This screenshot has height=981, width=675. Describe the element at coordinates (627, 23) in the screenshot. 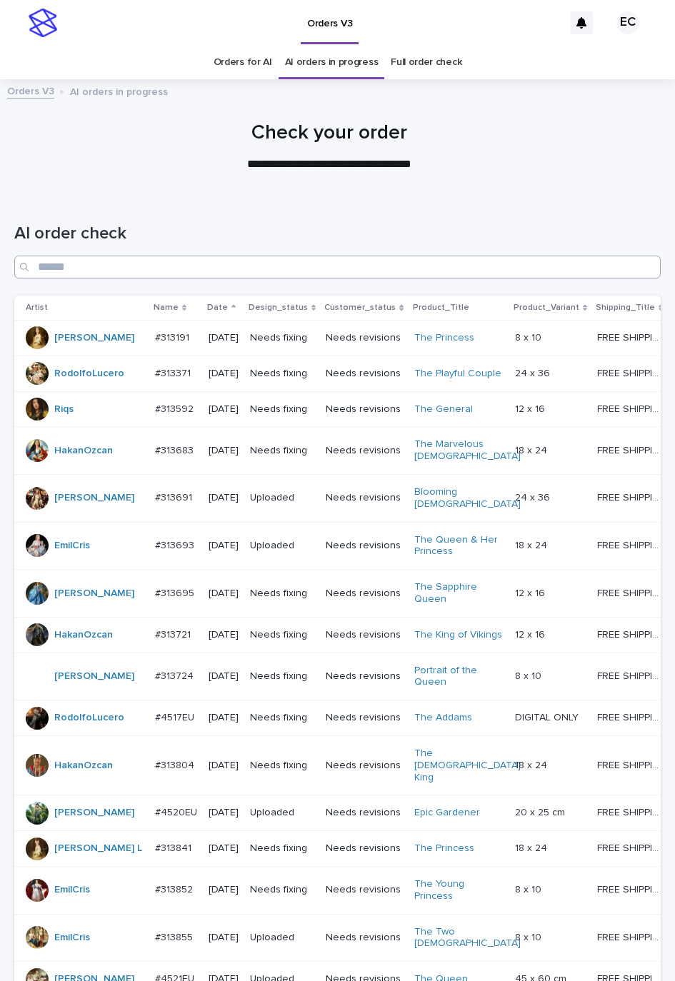

I see `div: EC` at that location.